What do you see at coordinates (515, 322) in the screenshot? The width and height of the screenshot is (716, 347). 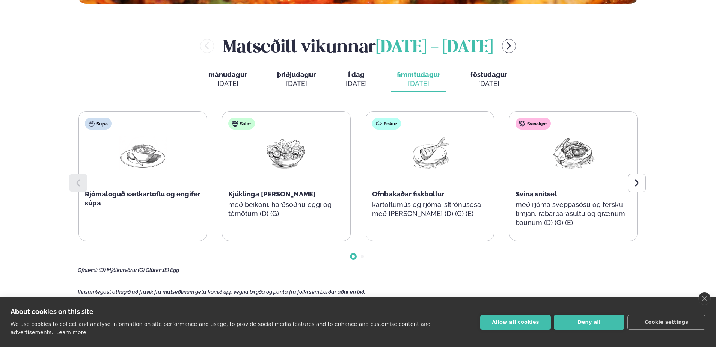 I see `button: Allow all cookies` at bounding box center [515, 322].